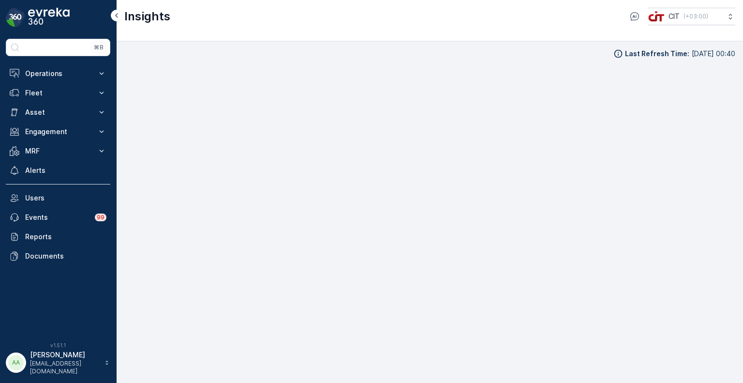  Describe the element at coordinates (15, 17) in the screenshot. I see `img: logo` at that location.